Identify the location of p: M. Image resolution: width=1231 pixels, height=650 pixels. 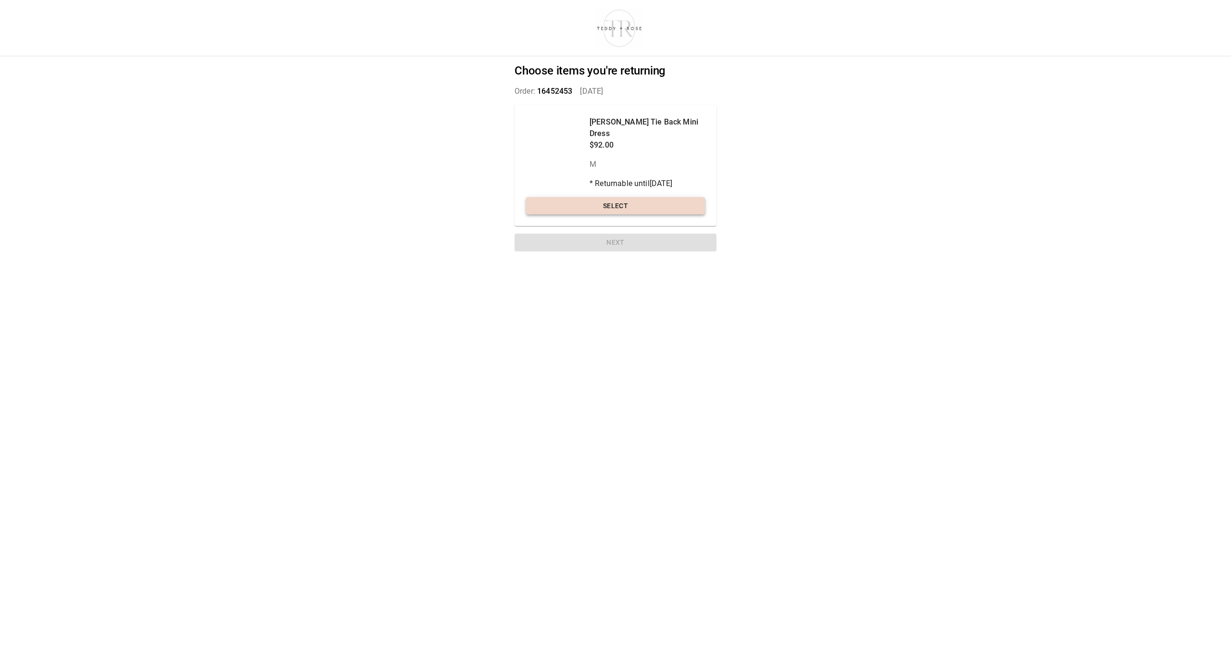
(647, 164).